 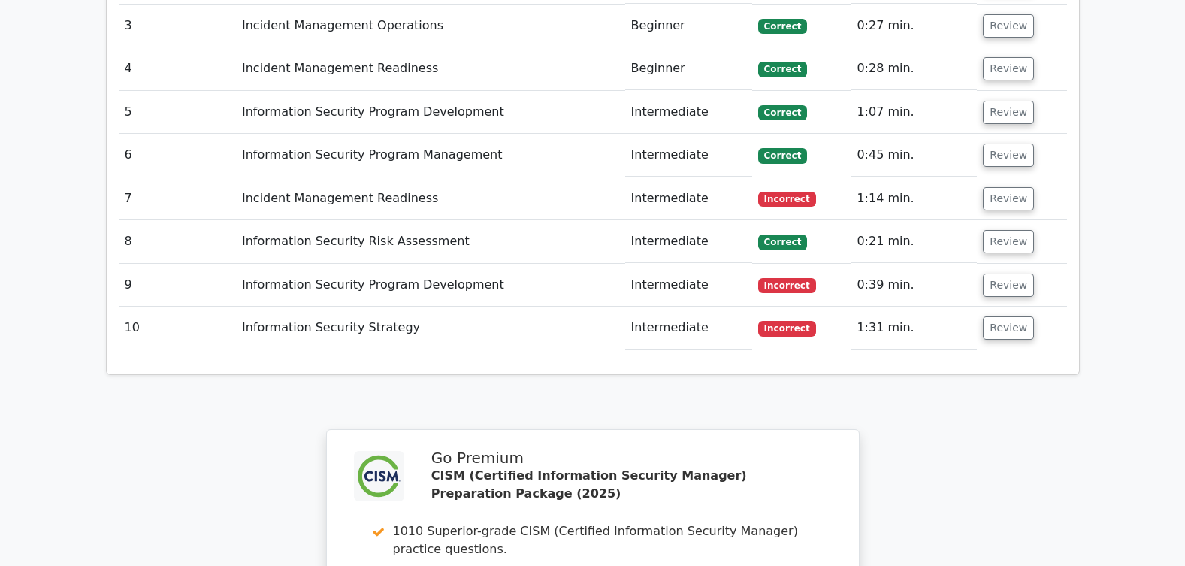 What do you see at coordinates (431, 155) in the screenshot?
I see `td: Information Security Program Management` at bounding box center [431, 155].